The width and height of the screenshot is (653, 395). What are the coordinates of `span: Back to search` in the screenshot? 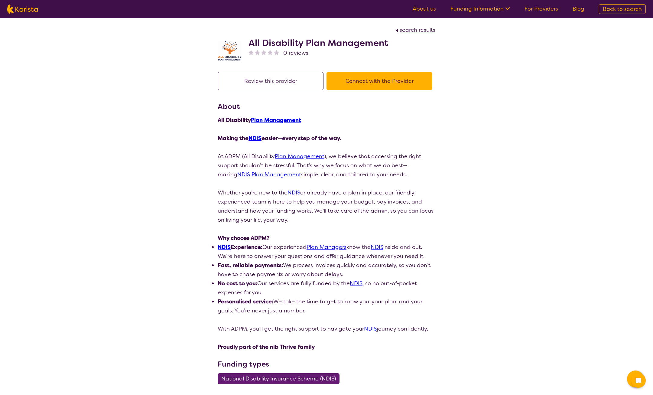 It's located at (622, 9).